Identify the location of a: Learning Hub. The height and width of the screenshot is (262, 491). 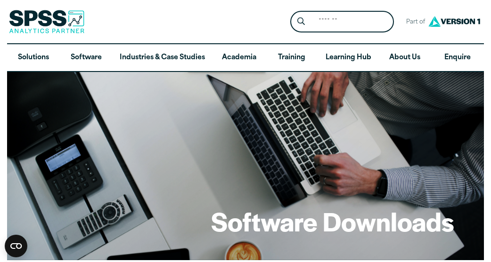
(348, 58).